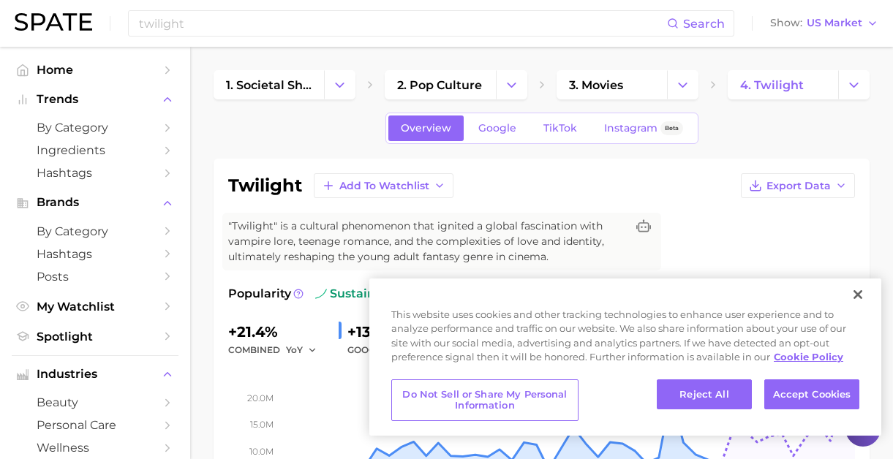  I want to click on span: Brands, so click(95, 203).